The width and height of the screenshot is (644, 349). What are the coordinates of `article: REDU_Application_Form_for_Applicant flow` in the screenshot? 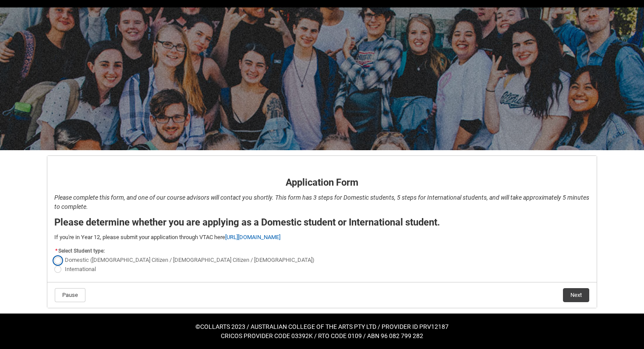 It's located at (322, 232).